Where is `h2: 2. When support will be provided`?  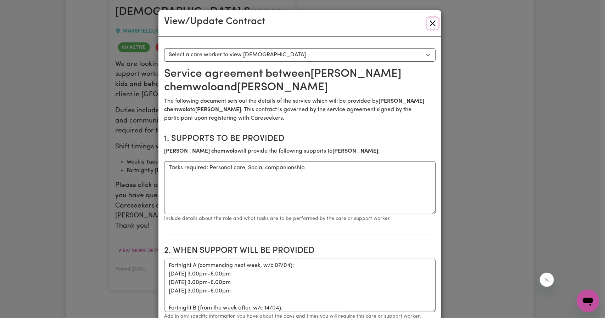 h2: 2. When support will be provided is located at coordinates (300, 251).